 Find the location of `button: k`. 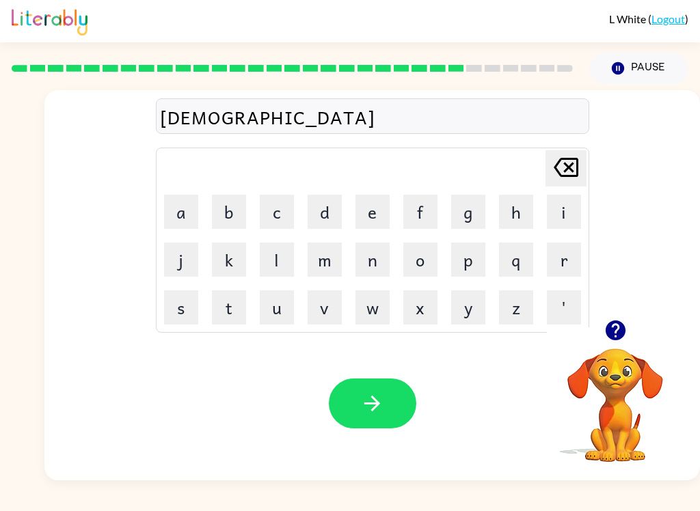

button: k is located at coordinates (229, 260).